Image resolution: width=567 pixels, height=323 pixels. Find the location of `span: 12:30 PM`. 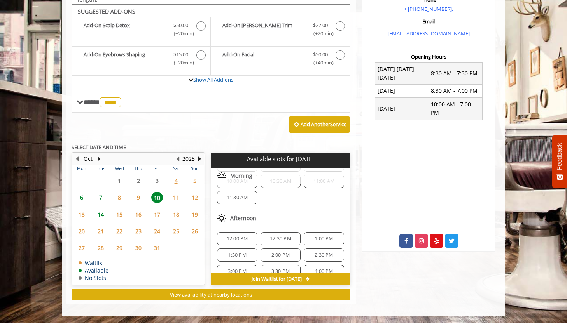

span: 12:30 PM is located at coordinates (280, 239).